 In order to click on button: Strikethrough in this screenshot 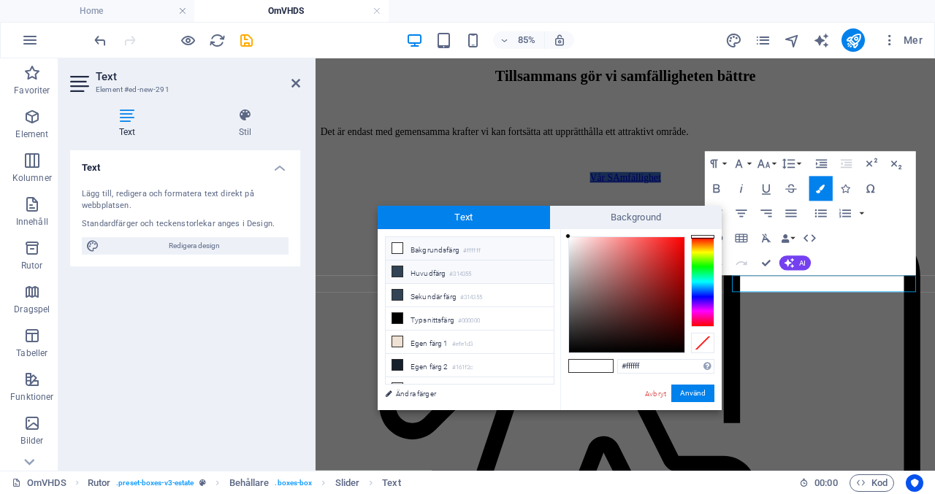, I will do `click(791, 189)`.